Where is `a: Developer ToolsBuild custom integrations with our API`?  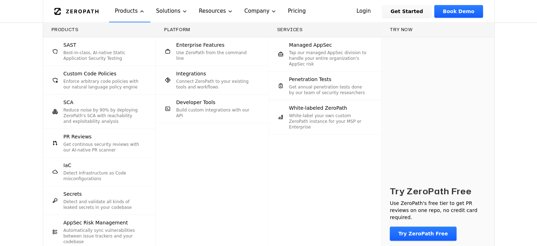
a: Developer ToolsBuild custom integrations with our API is located at coordinates (212, 108).